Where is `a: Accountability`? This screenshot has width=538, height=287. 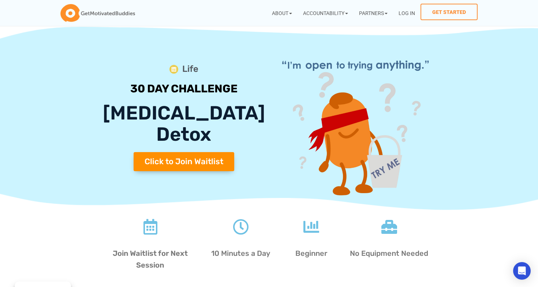 a: Accountability is located at coordinates (326, 13).